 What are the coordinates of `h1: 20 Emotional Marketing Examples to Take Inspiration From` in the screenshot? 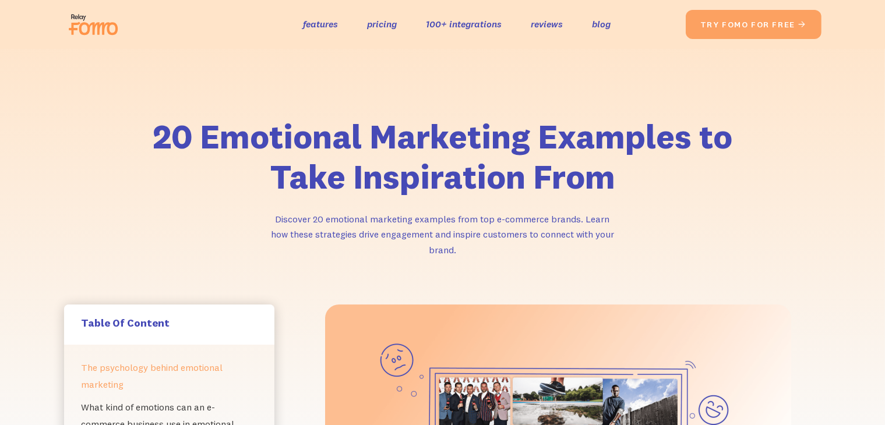 It's located at (443, 157).